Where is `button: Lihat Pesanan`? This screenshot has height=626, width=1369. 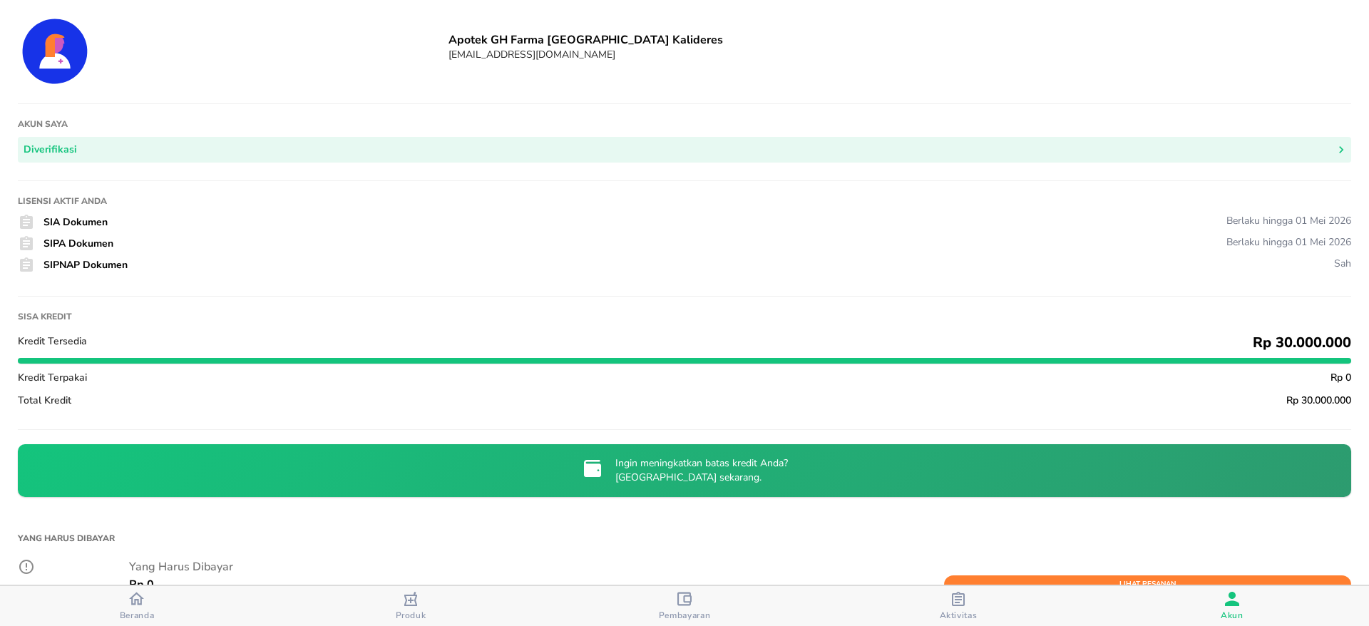 button: Lihat Pesanan is located at coordinates (1148, 585).